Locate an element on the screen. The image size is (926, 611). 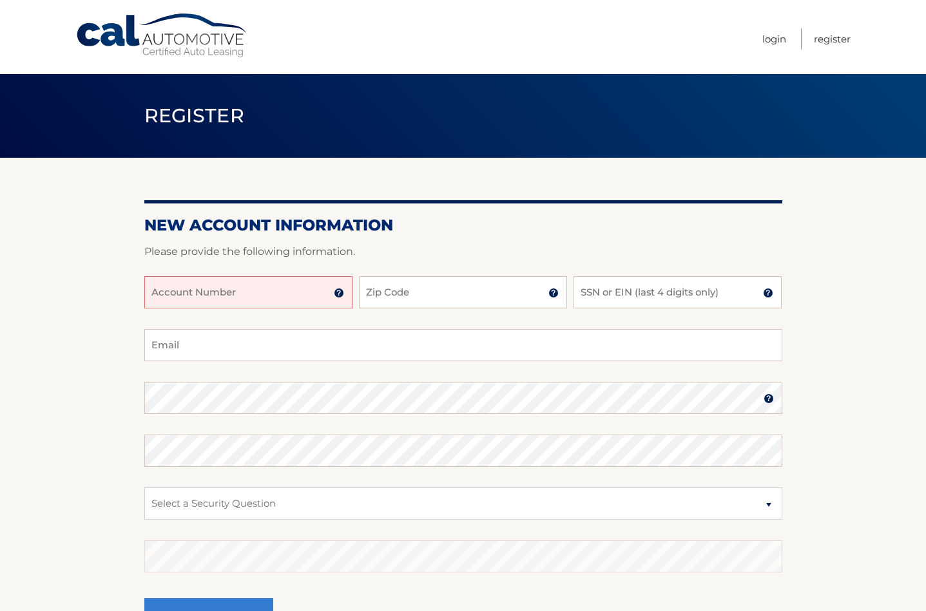
input: Zip Code is located at coordinates (463, 292).